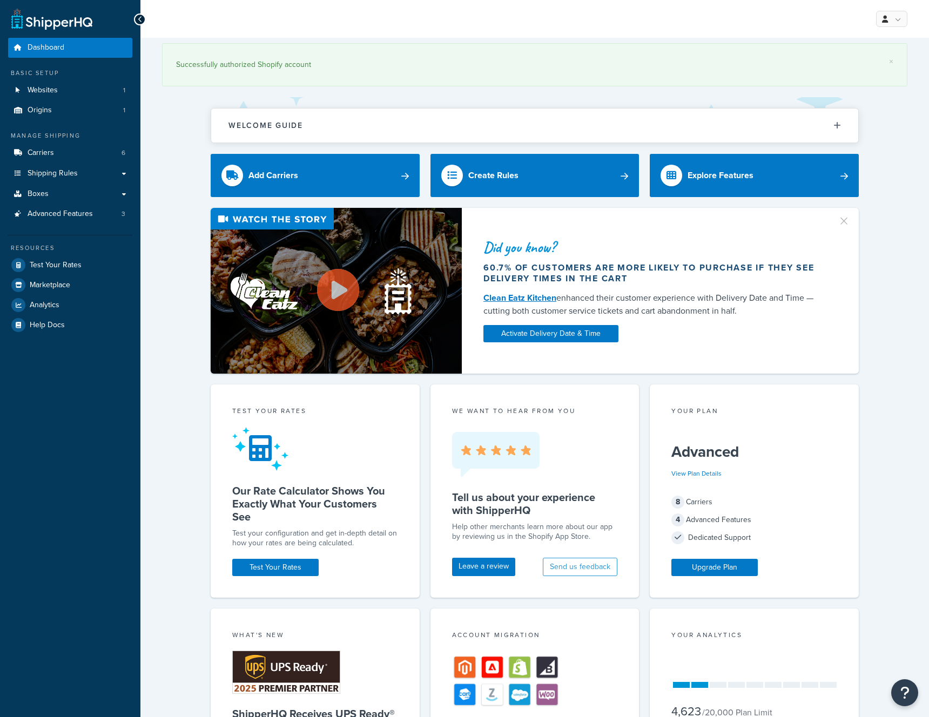 The width and height of the screenshot is (929, 717). I want to click on span: Origins, so click(39, 110).